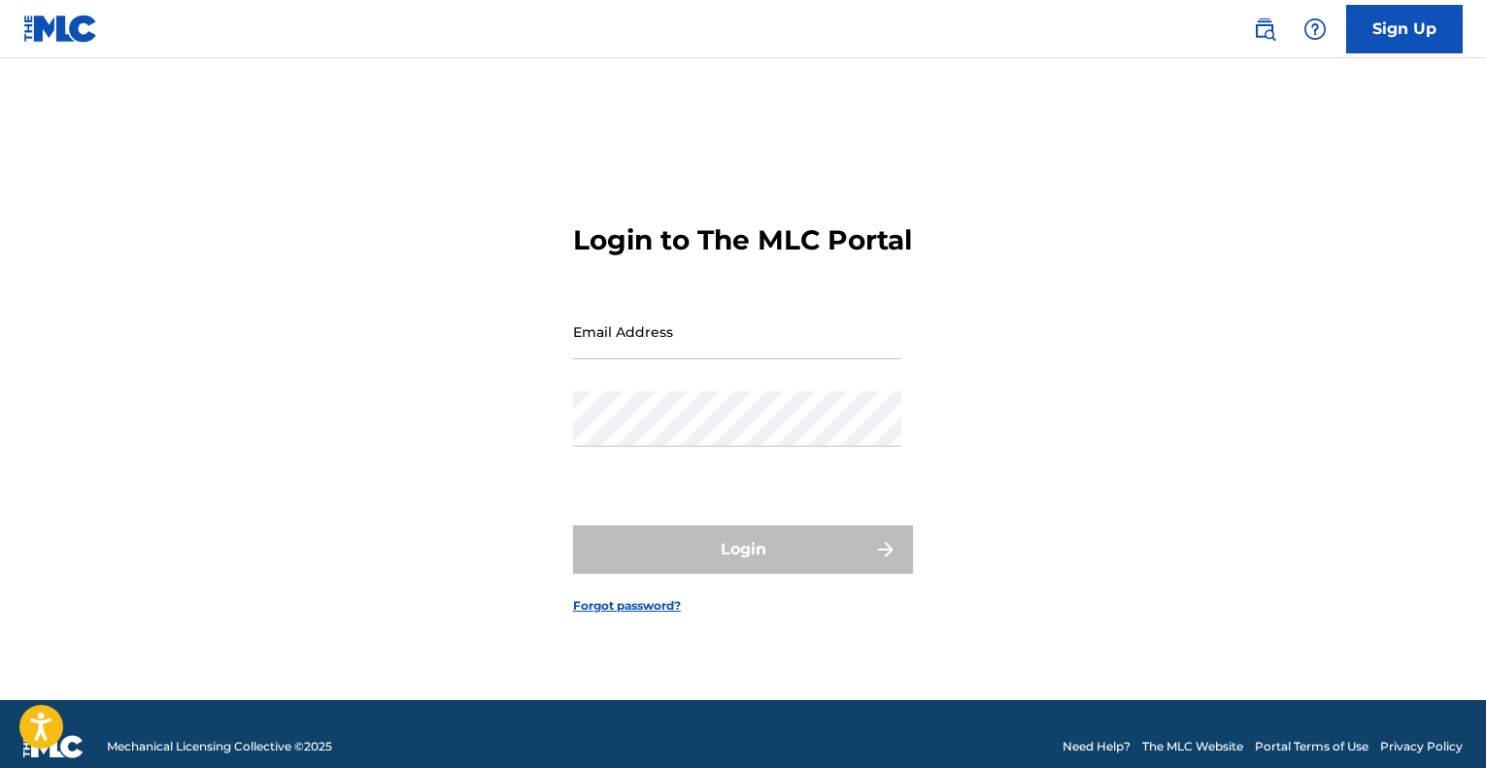 The height and width of the screenshot is (768, 1486). Describe the element at coordinates (1421, 747) in the screenshot. I see `a: Privacy Policy` at that location.